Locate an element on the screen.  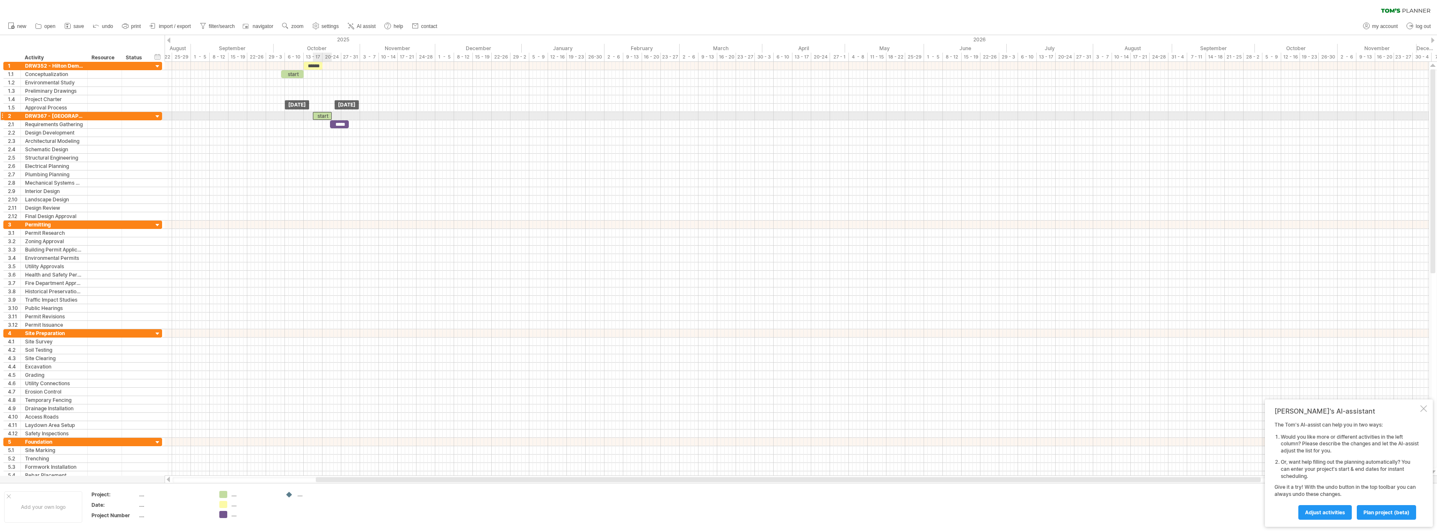
div: Formwork Installation is located at coordinates (54, 466).